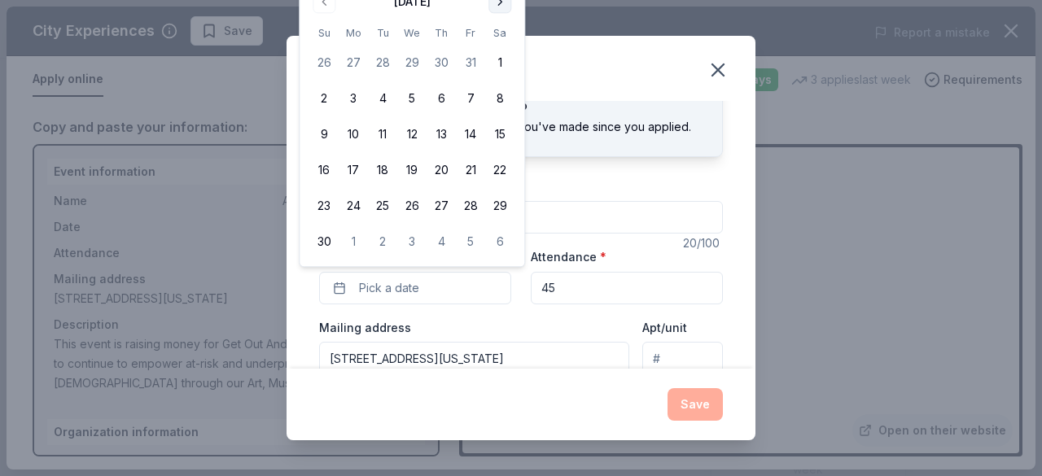 The width and height of the screenshot is (1042, 476). What do you see at coordinates (412, 171) in the screenshot?
I see `button: 19` at bounding box center [412, 171].